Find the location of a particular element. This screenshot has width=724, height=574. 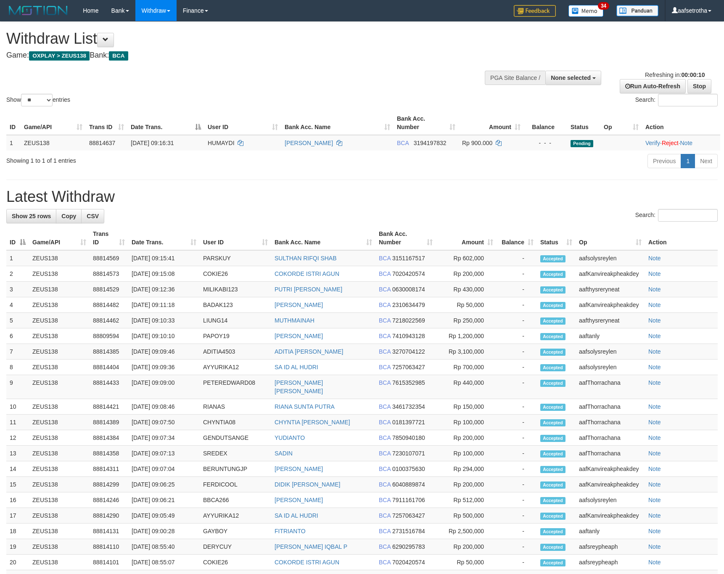

td: 88814385 is located at coordinates (109, 351).